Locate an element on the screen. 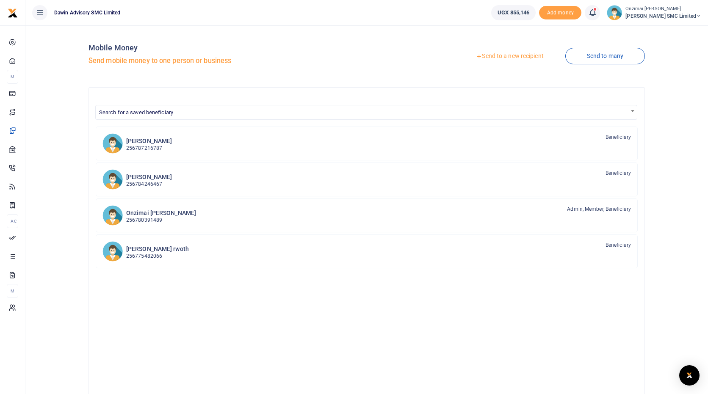 The image size is (708, 394). p: 256775482066 is located at coordinates (158, 256).